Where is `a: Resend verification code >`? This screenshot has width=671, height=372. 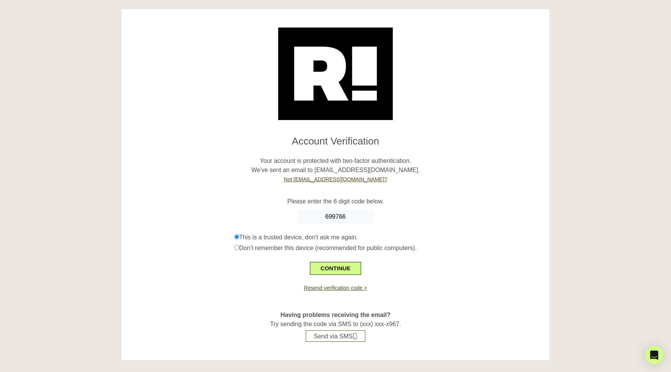
a: Resend verification code > is located at coordinates (335, 288).